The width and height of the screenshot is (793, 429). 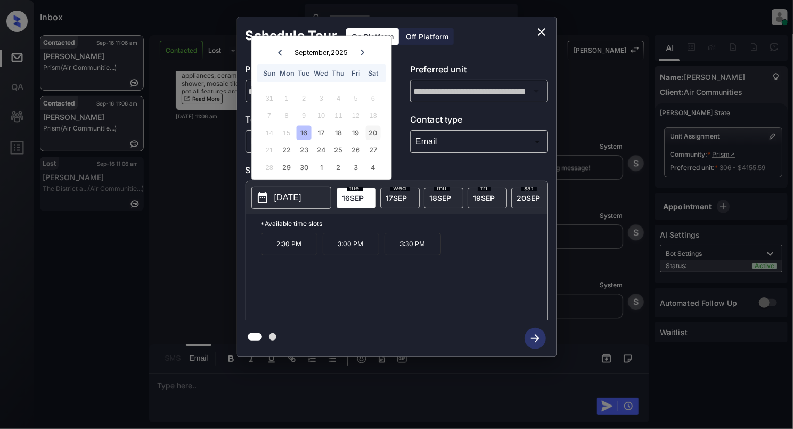 What do you see at coordinates (304, 115) in the screenshot?
I see `div: Not available Tuesday, September 9th, 2025` at bounding box center [304, 115].